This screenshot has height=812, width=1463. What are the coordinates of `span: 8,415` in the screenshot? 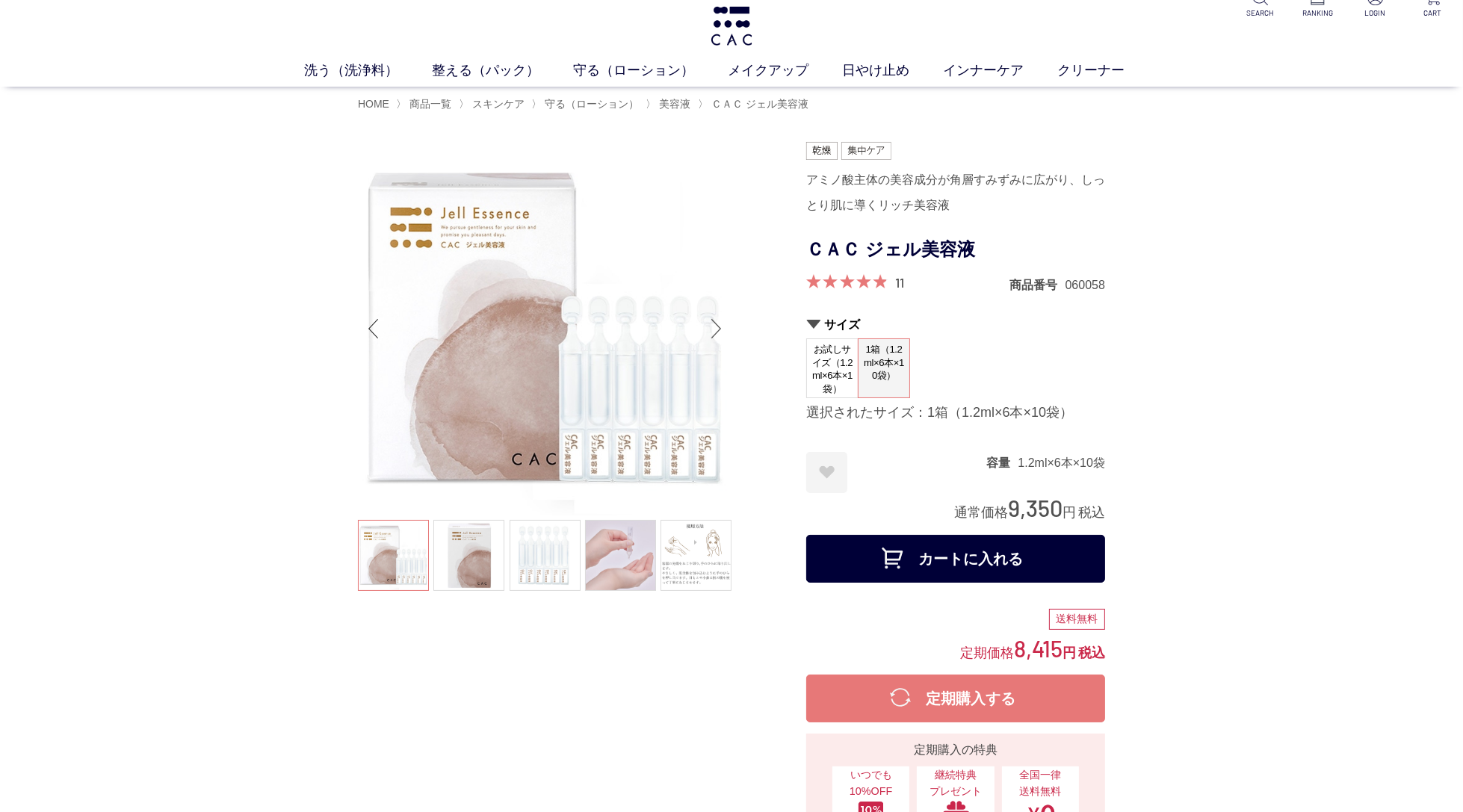 It's located at (1038, 648).